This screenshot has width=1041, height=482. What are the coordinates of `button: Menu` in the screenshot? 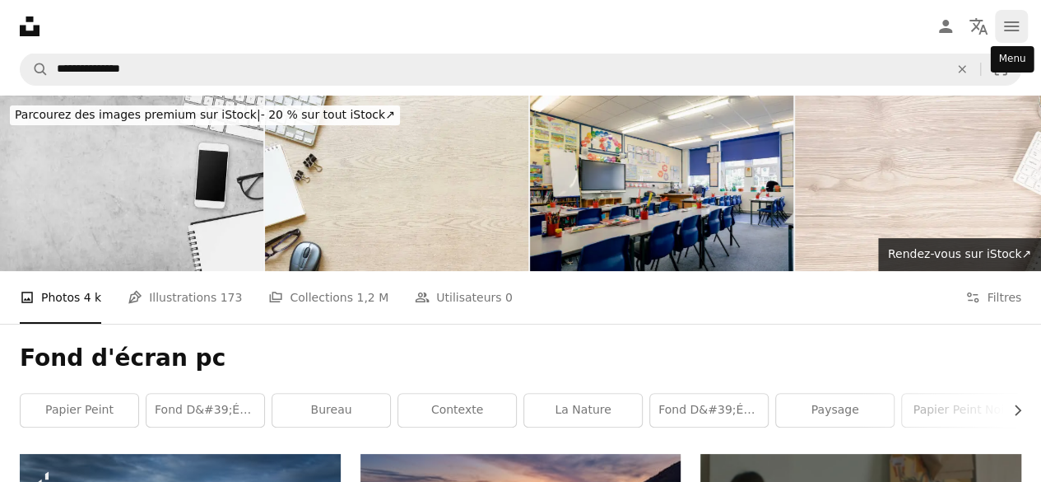 It's located at (1012, 26).